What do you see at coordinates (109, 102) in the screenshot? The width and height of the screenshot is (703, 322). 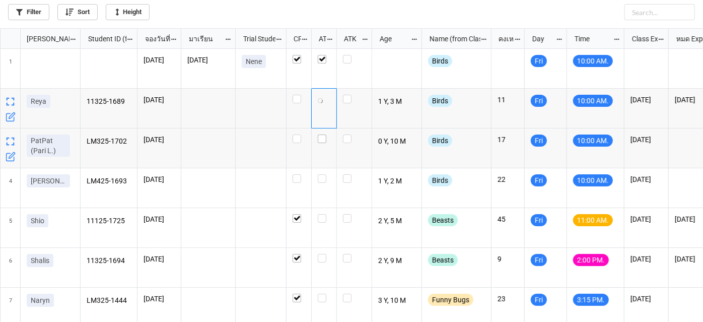 I see `p: 11325-1689` at bounding box center [109, 102].